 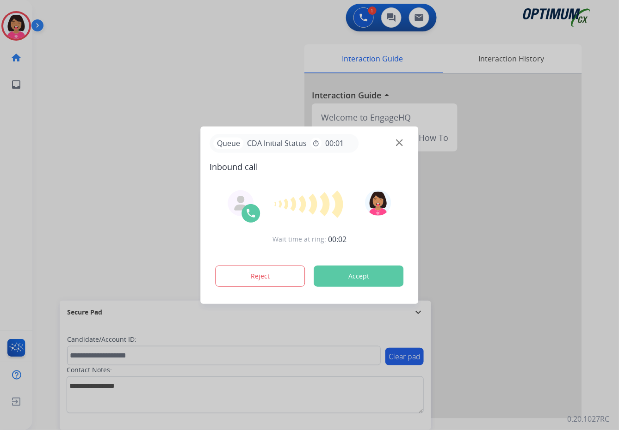 What do you see at coordinates (588, 419) in the screenshot?
I see `p: 0.20.1027RC` at bounding box center [588, 419].